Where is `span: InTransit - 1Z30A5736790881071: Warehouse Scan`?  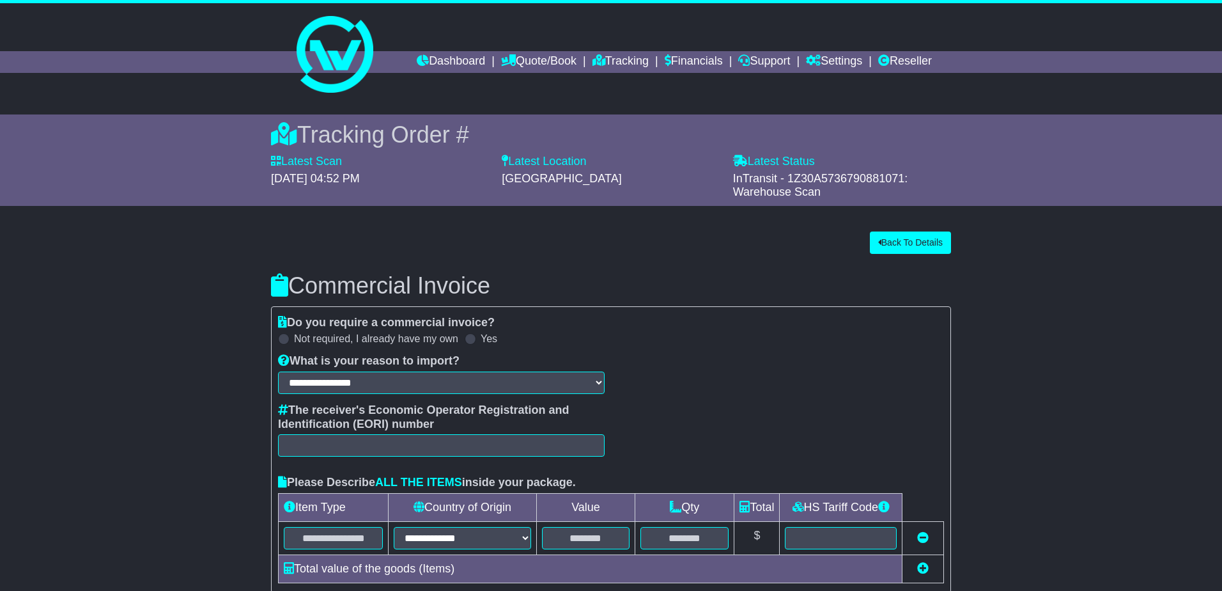 span: InTransit - 1Z30A5736790881071: Warehouse Scan is located at coordinates (821, 185).